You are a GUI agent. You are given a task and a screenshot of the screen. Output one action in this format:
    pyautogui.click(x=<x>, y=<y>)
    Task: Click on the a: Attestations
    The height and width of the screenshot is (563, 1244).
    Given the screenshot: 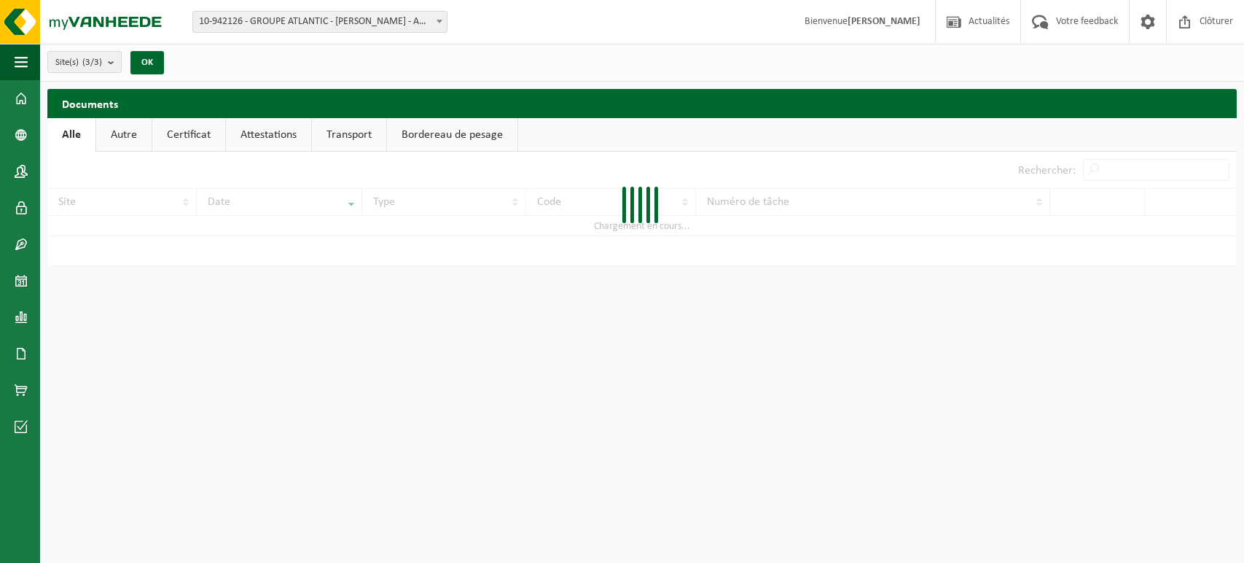 What is the action you would take?
    pyautogui.click(x=268, y=135)
    